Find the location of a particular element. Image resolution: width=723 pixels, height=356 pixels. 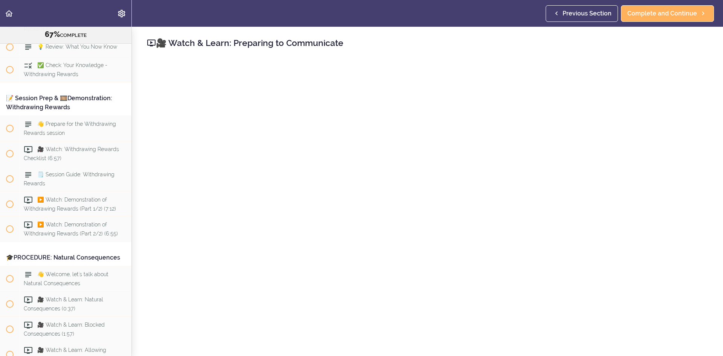

span: 🗒️ Session Guide: Withdrawing Rewards is located at coordinates (69, 179).